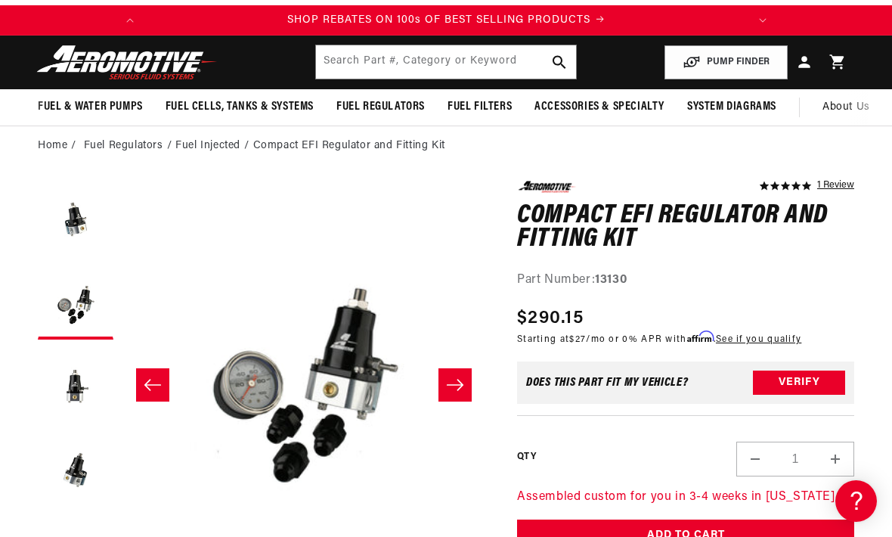  Describe the element at coordinates (151, 321) in the screenshot. I see `a: Brushless Fuel Pumps` at that location.